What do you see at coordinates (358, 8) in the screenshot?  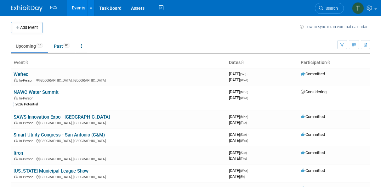 I see `img: Tommy Raye` at bounding box center [358, 8].